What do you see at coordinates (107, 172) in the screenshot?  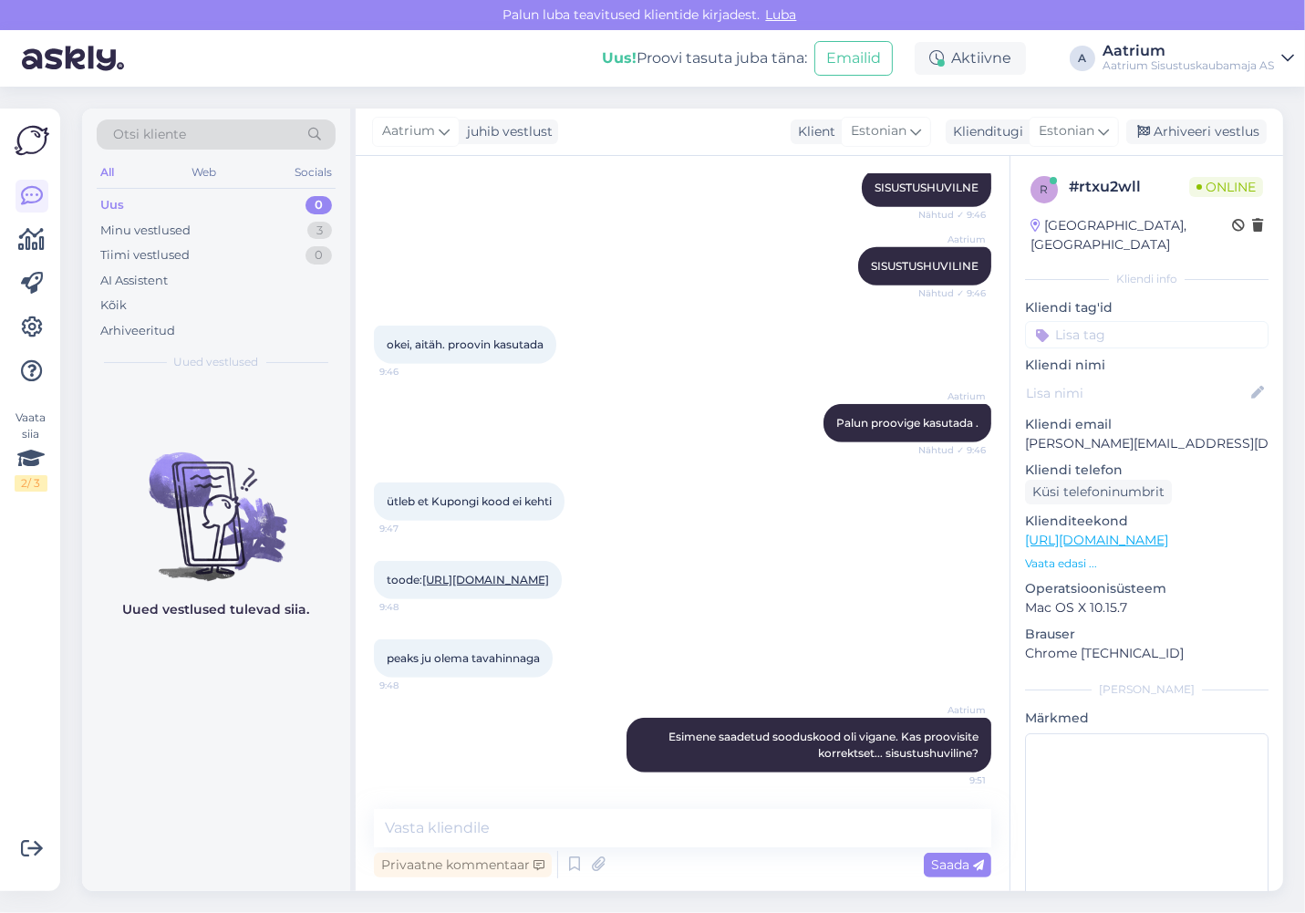 I see `div: All` at bounding box center [107, 172].